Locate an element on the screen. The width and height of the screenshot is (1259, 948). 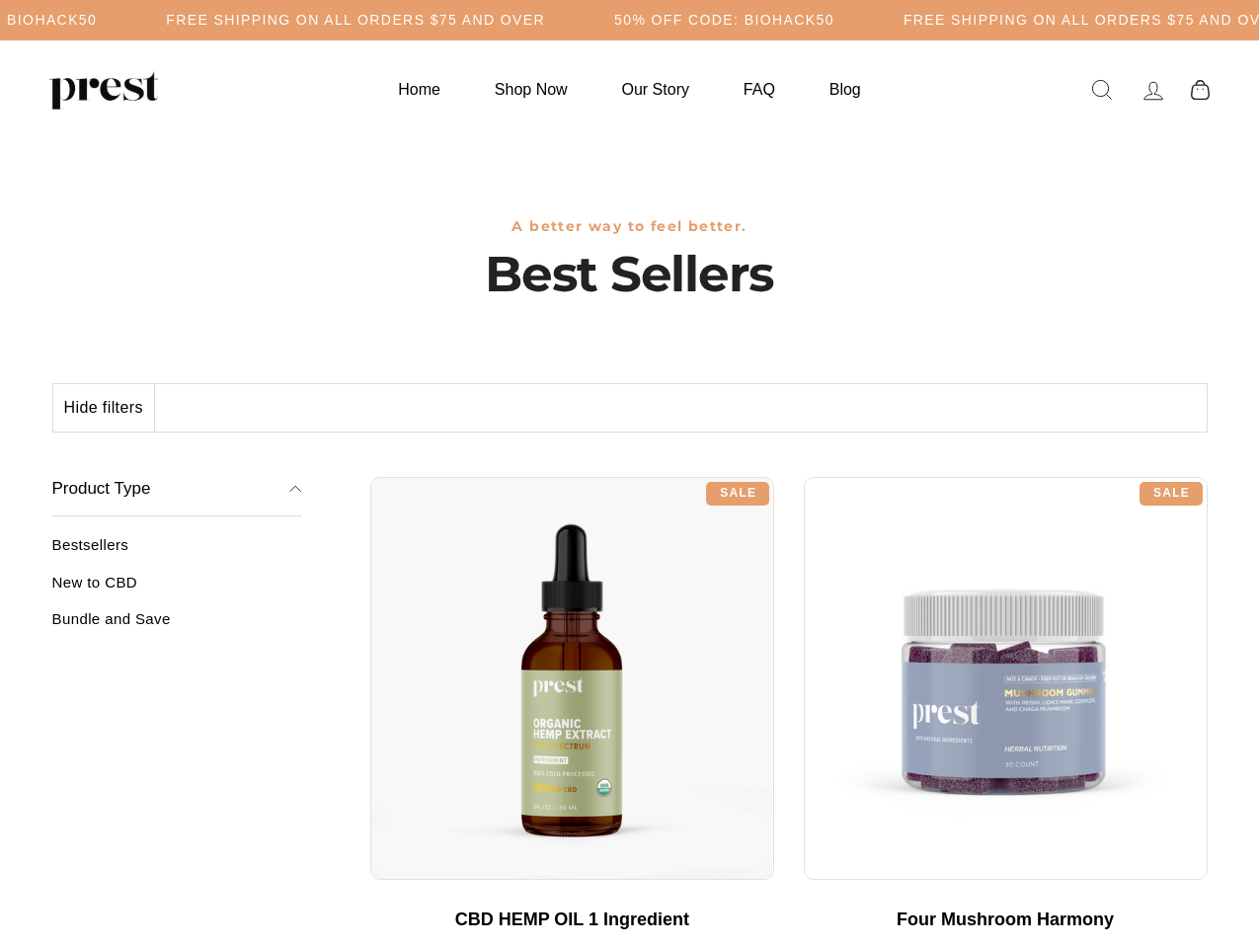
button: Product Type is located at coordinates (177, 490).